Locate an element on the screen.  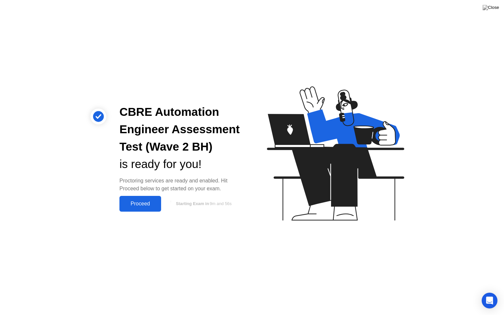
div: Proctoring services are ready and enabled. Hit Proceed below to get started on your exam. is located at coordinates (180, 185).